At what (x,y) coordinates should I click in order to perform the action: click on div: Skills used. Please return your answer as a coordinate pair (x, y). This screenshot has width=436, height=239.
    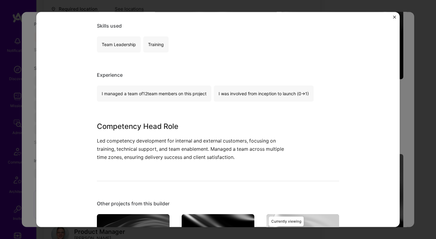
    Looking at the image, I should click on (218, 26).